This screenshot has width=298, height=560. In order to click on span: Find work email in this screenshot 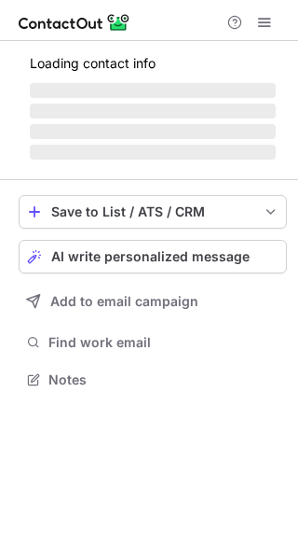, I will do `click(164, 342)`.